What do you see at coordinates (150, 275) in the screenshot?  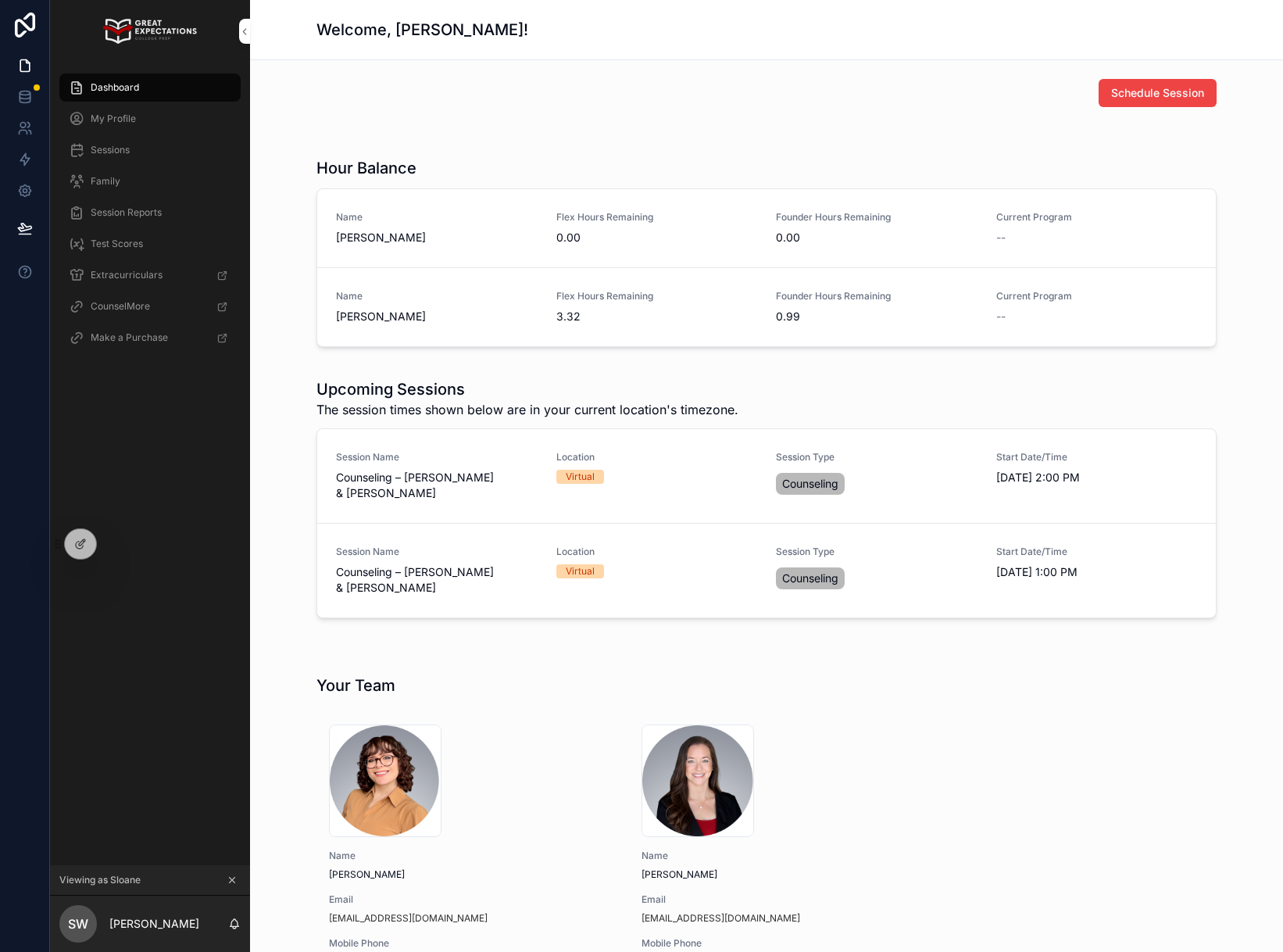 I see `a: Extracurriculars` at bounding box center [150, 275].